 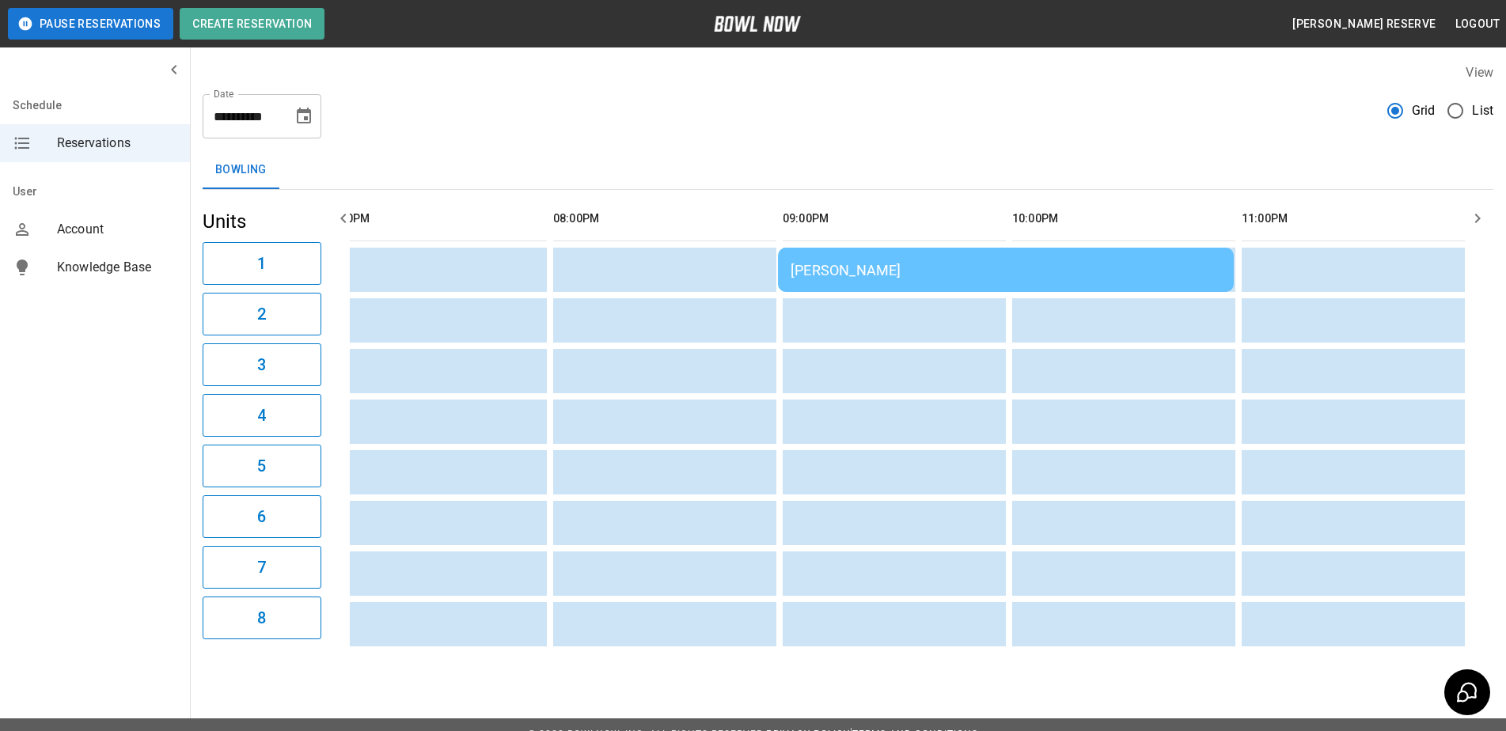 I want to click on h6: 1, so click(x=261, y=264).